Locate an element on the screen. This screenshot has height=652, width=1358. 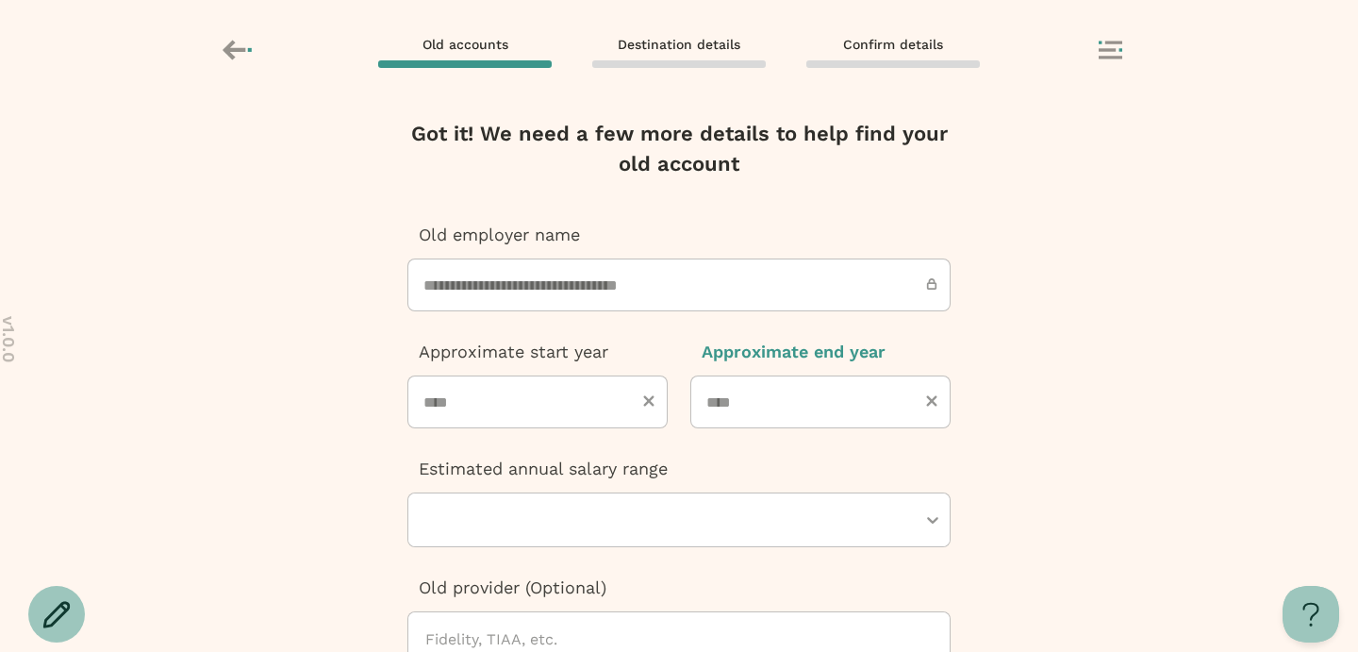
p: Old provider (Optional) is located at coordinates (679, 587).